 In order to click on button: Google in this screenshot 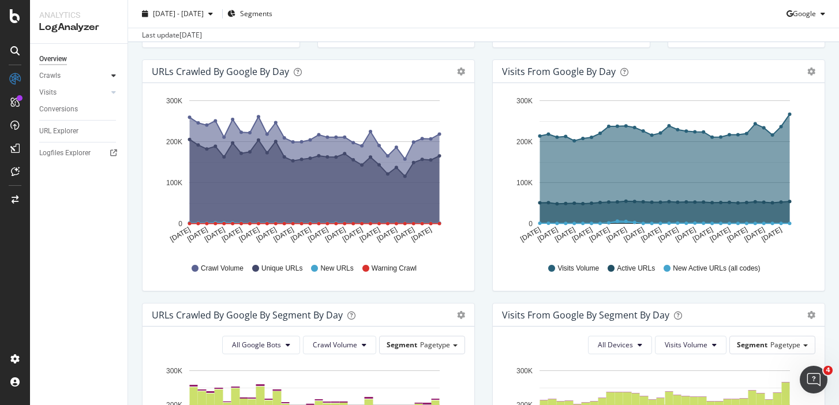, I will do `click(807, 14)`.